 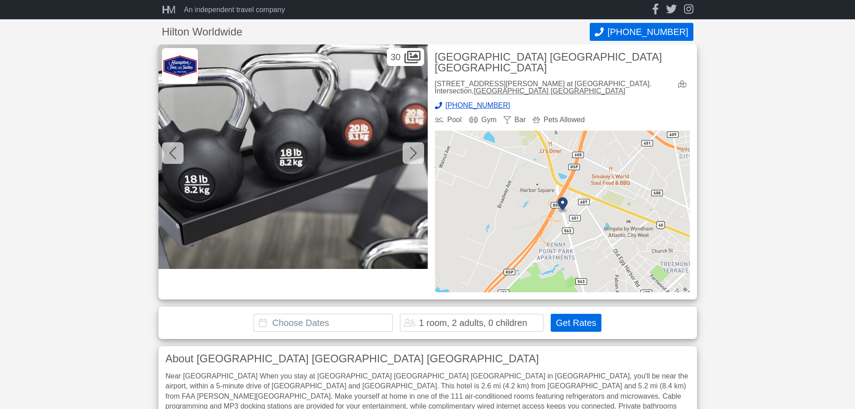 What do you see at coordinates (642, 32) in the screenshot?
I see `button: Call` at bounding box center [642, 32].